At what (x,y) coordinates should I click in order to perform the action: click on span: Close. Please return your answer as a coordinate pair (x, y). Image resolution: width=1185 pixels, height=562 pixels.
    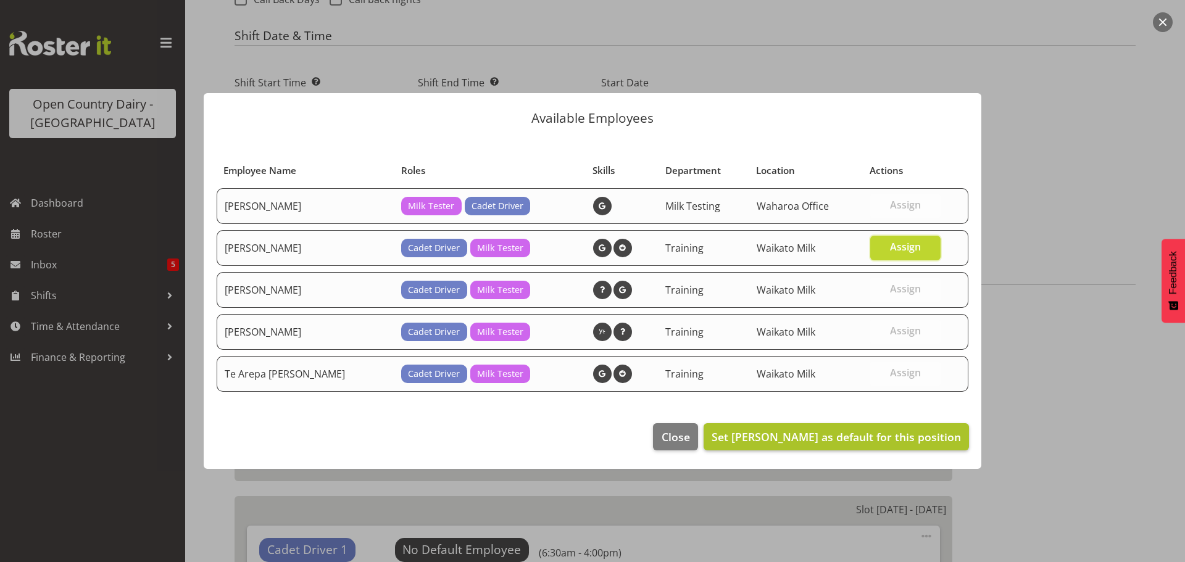
    Looking at the image, I should click on (676, 437).